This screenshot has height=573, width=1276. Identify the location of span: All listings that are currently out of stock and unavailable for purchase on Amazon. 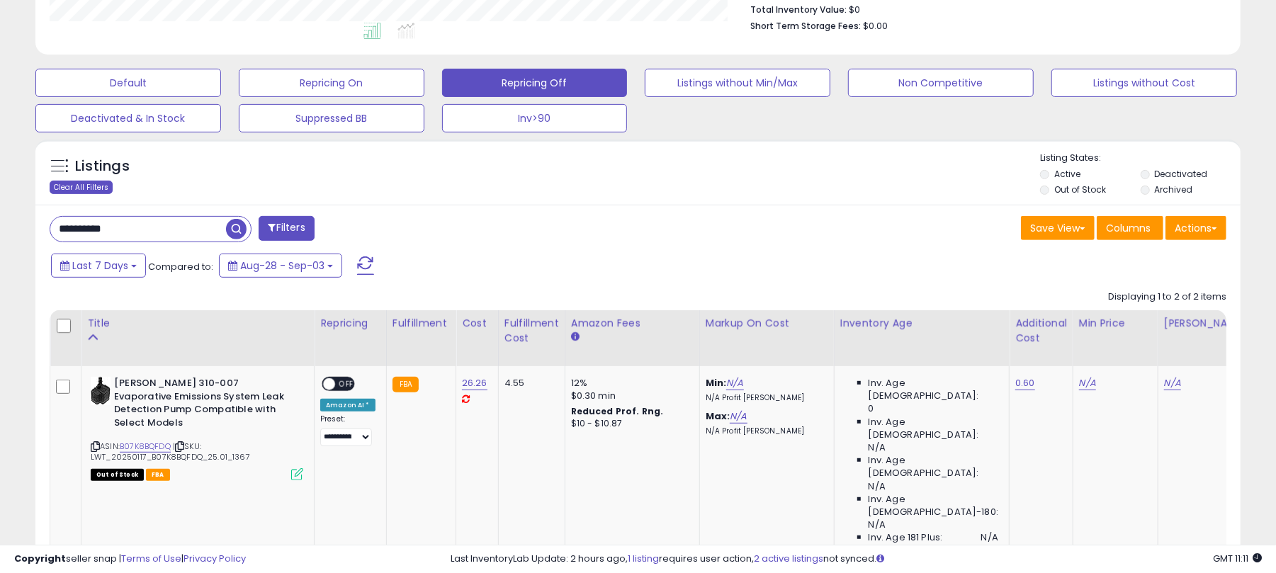
(117, 475).